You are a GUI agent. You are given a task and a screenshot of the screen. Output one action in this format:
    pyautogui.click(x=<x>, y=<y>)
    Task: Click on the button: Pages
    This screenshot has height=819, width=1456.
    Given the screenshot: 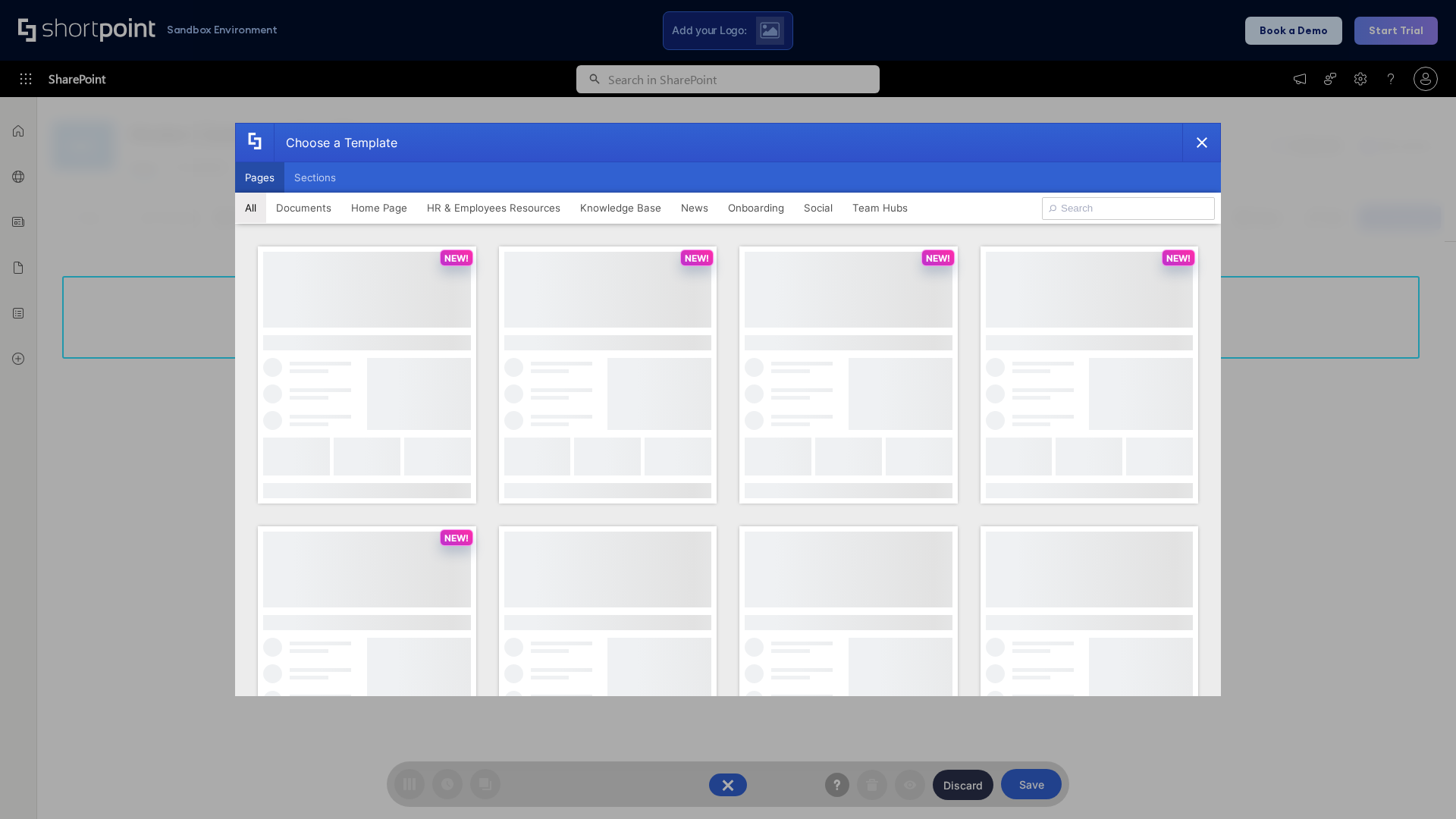 What is the action you would take?
    pyautogui.click(x=260, y=178)
    